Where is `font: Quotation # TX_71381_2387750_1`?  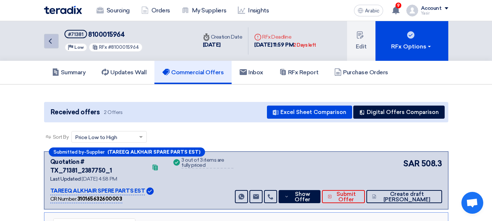
font: Quotation # TX_71381_2387750_1 is located at coordinates (81, 166).